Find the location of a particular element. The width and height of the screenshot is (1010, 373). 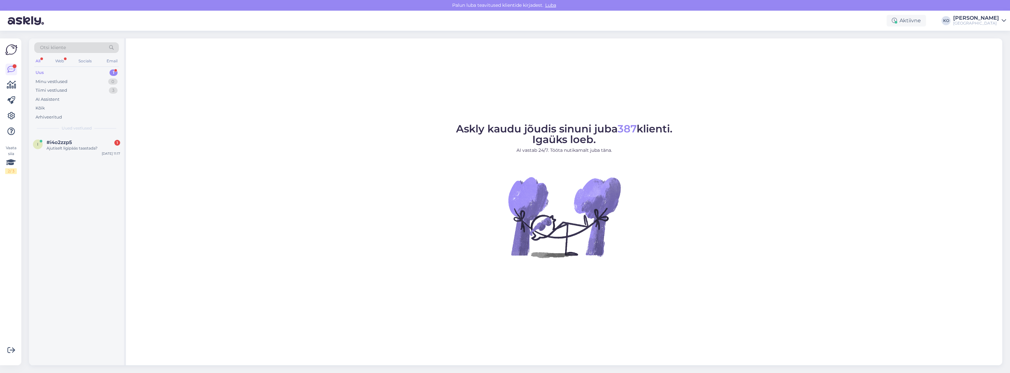

div: Vaata siia is located at coordinates (11, 160).